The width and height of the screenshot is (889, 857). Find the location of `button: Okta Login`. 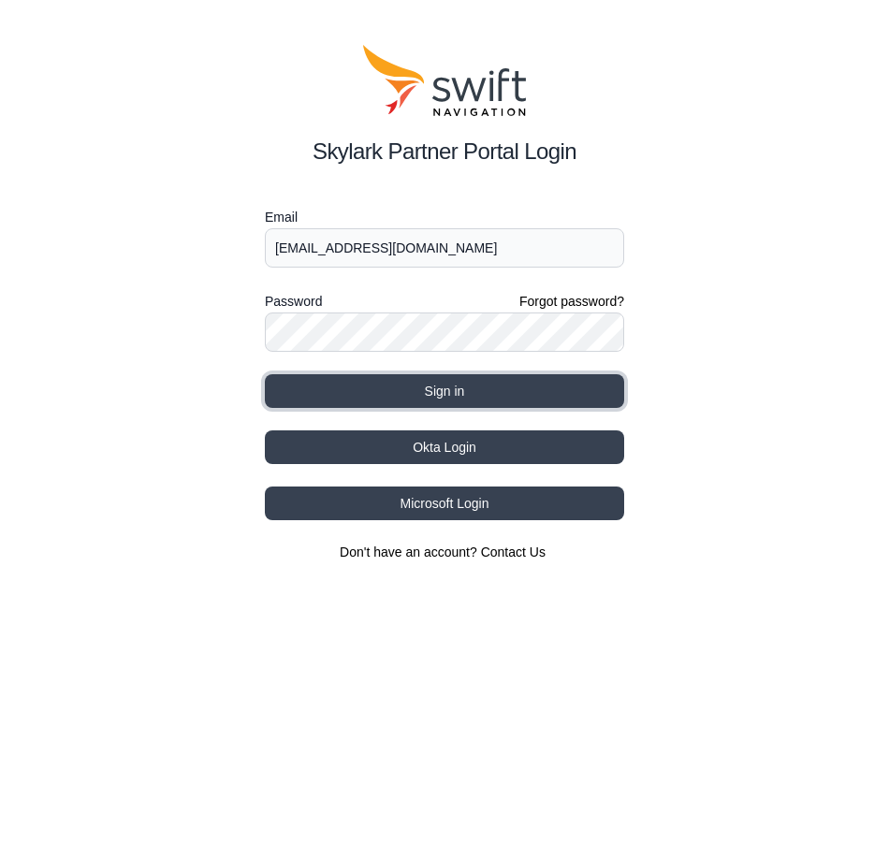

button: Okta Login is located at coordinates (444, 447).